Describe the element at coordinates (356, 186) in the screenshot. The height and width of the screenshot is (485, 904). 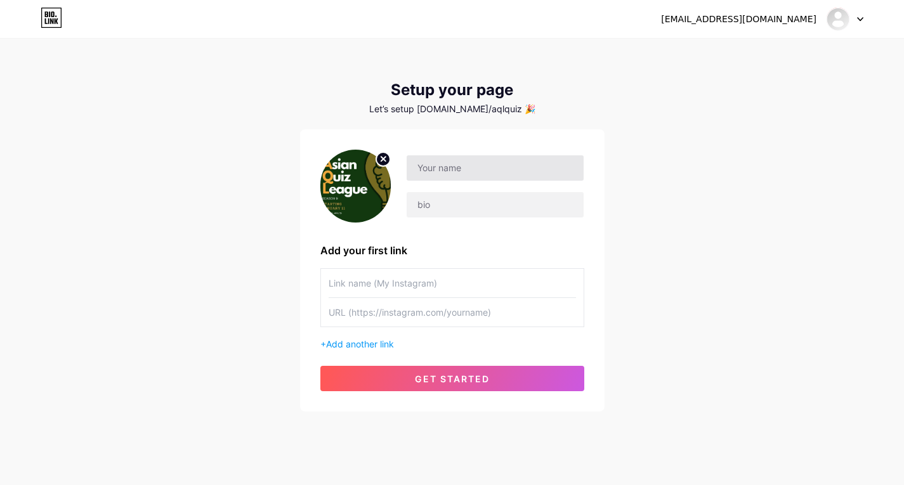
I see `img: profile pic` at that location.